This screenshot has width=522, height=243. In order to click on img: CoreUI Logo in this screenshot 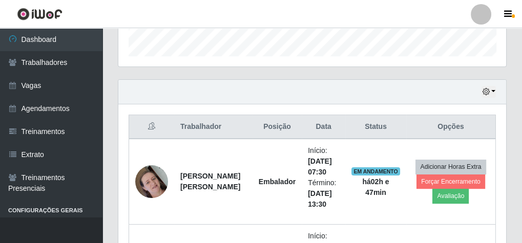, I will do `click(39, 14)`.